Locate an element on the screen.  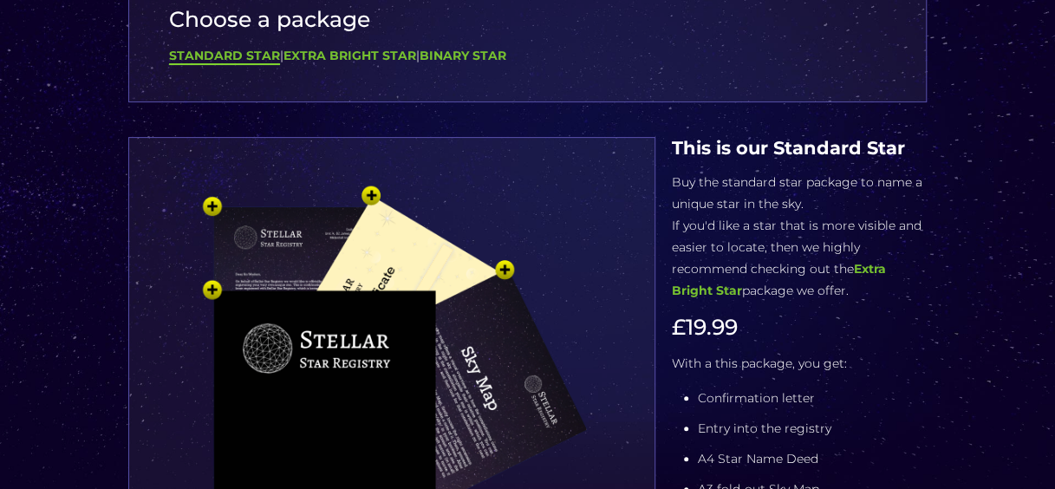
a: Standard Star is located at coordinates (224, 56).